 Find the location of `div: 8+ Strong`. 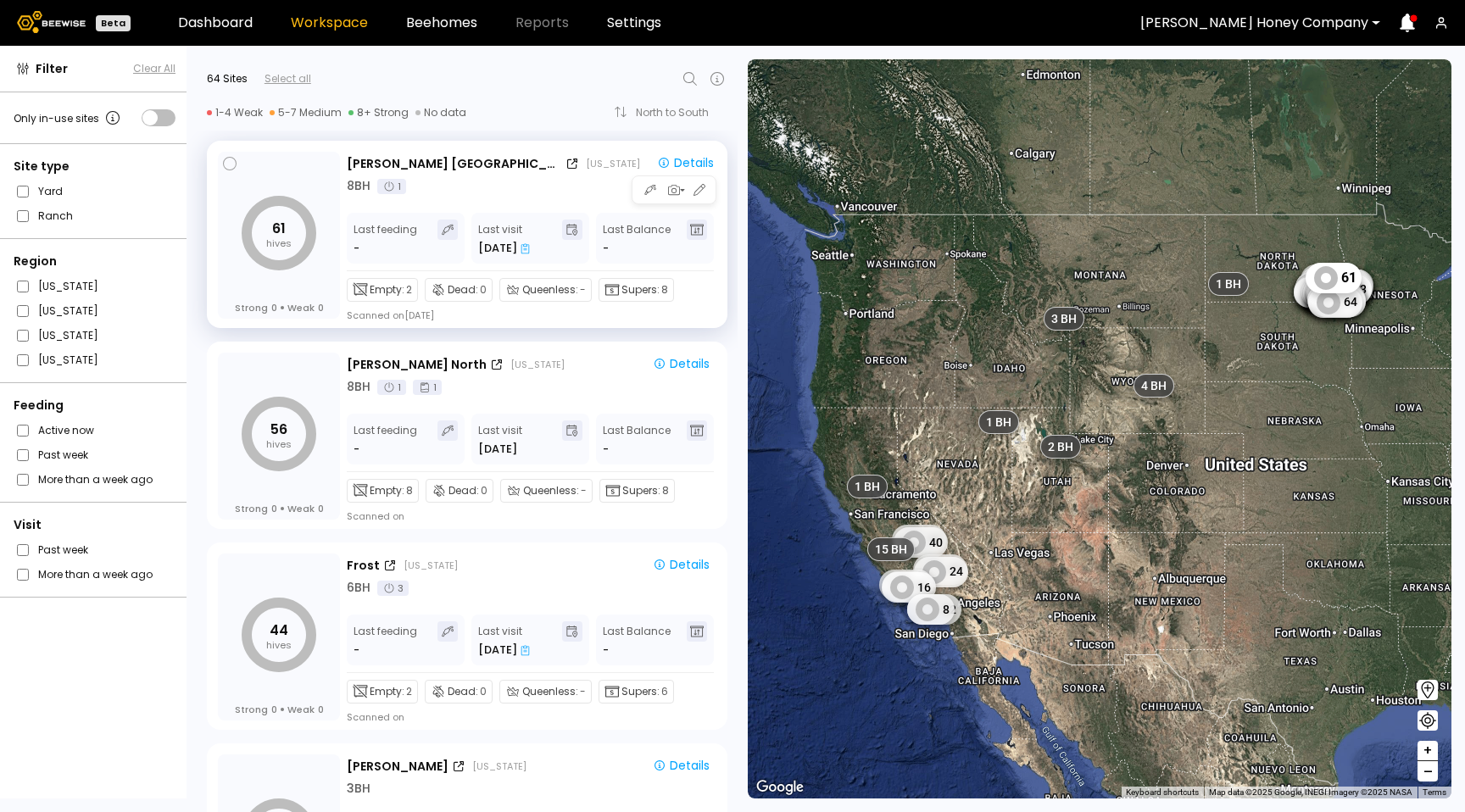

div: 8+ Strong is located at coordinates (378, 112).